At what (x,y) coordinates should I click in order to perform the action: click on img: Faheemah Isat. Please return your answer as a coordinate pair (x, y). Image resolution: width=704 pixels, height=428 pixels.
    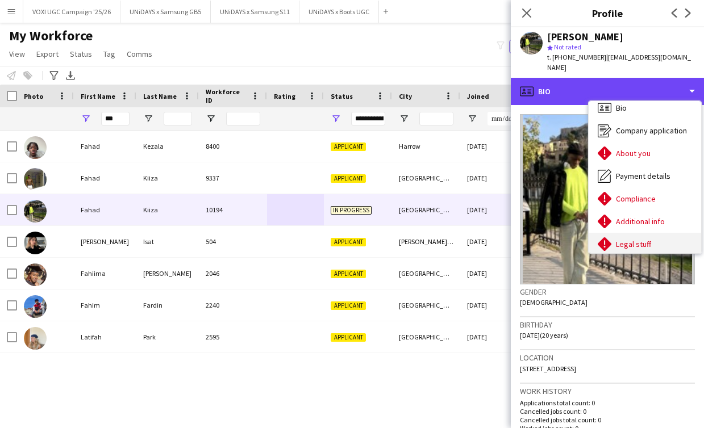
    Looking at the image, I should click on (35, 243).